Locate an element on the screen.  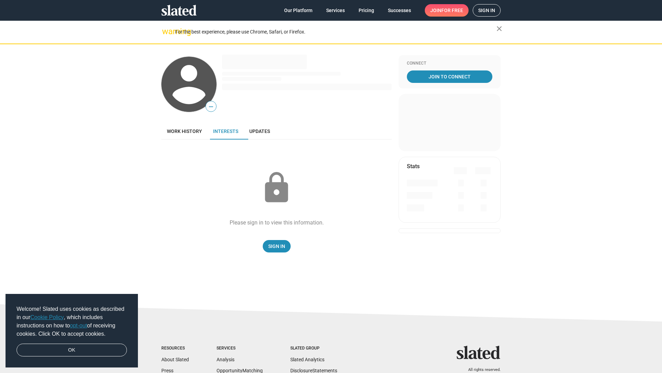
a: Slated Analytics is located at coordinates (307, 359).